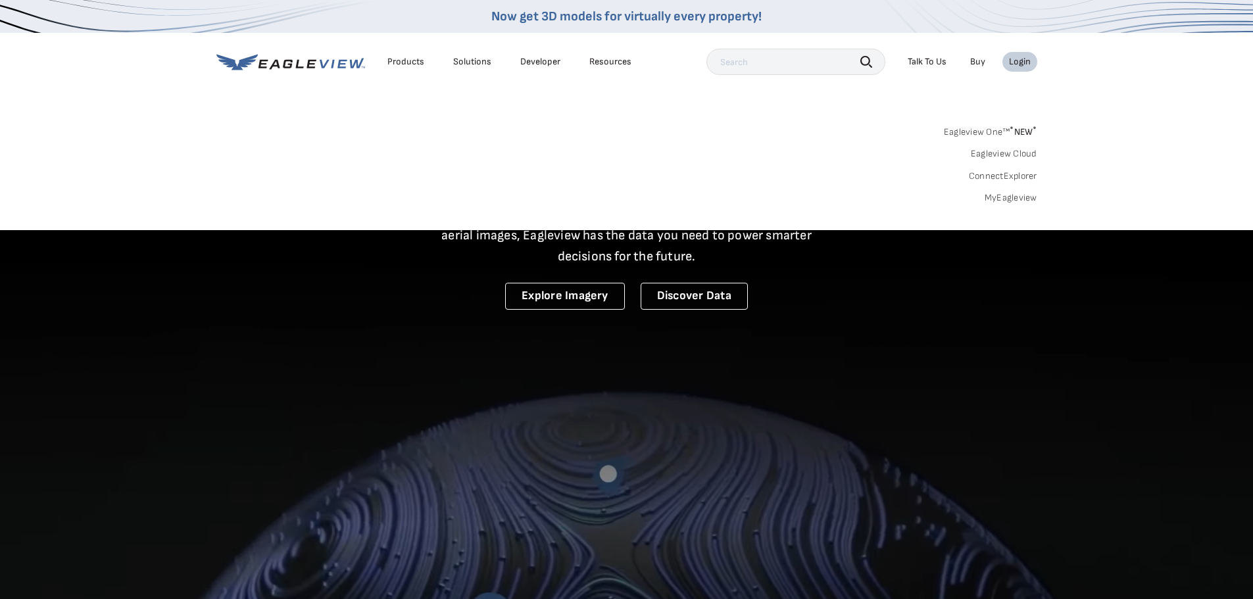  What do you see at coordinates (1023, 132) in the screenshot?
I see `span: NEW` at bounding box center [1023, 132].